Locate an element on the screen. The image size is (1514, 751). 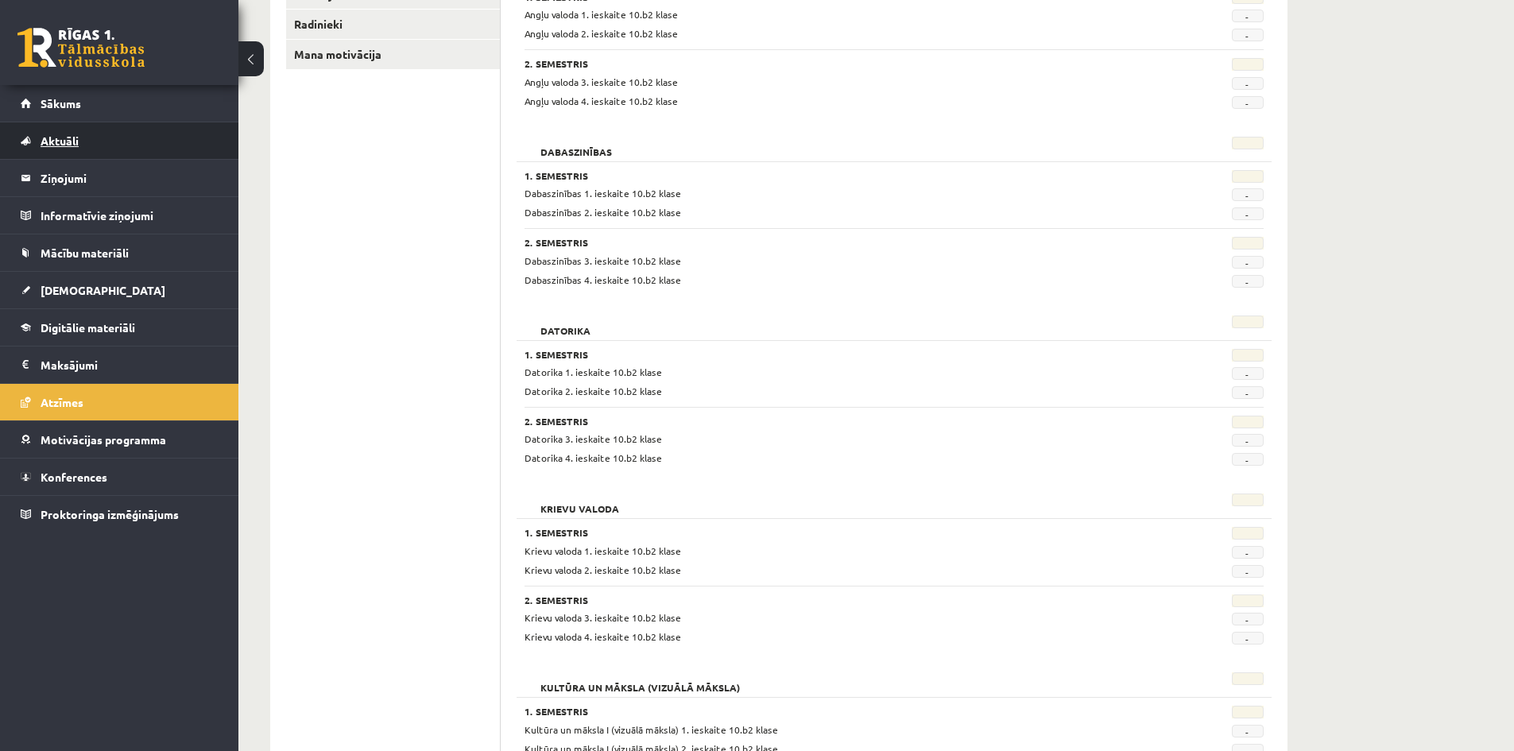
span: Angļu valoda 2. ieskaite 10.b2 klase is located at coordinates (601, 33).